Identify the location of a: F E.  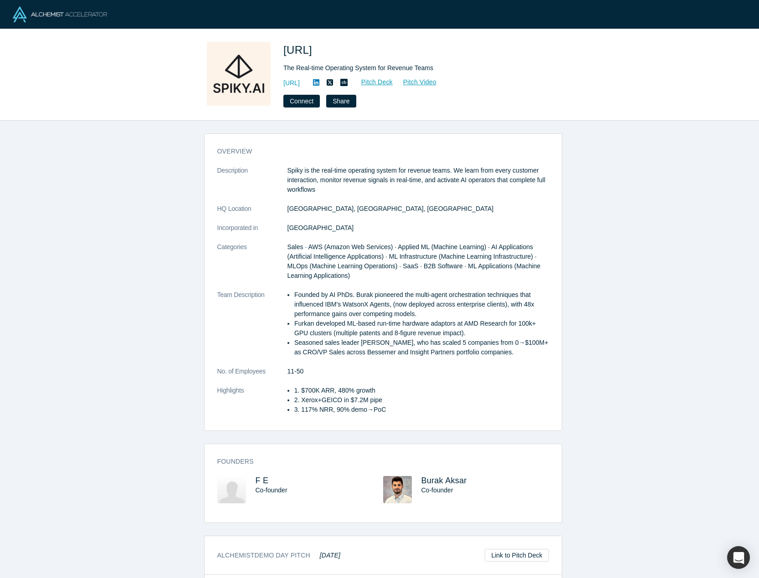
(262, 481).